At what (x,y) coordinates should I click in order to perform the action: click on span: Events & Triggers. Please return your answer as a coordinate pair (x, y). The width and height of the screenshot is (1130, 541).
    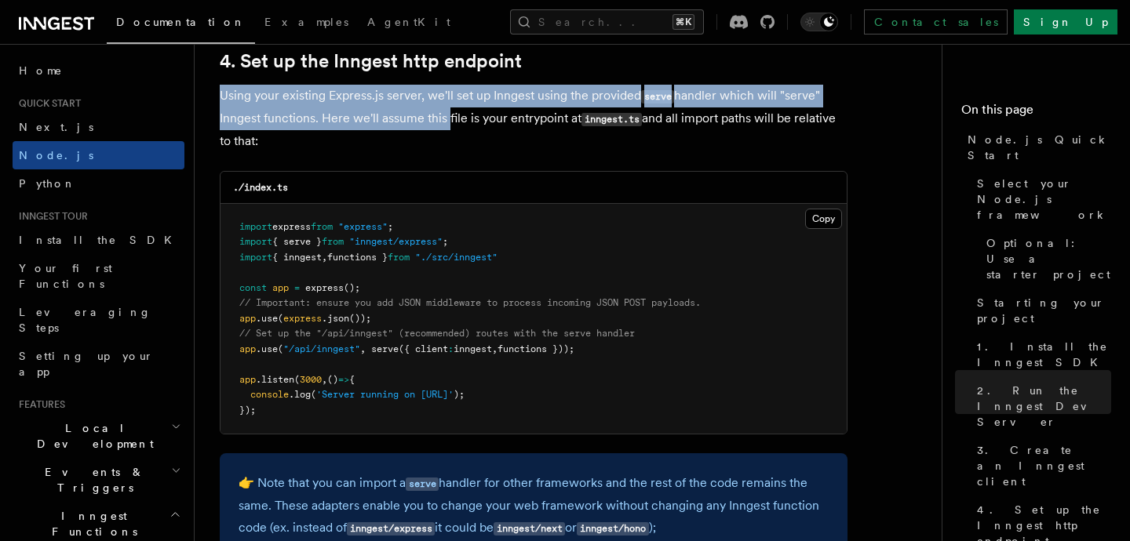
    Looking at the image, I should click on (92, 480).